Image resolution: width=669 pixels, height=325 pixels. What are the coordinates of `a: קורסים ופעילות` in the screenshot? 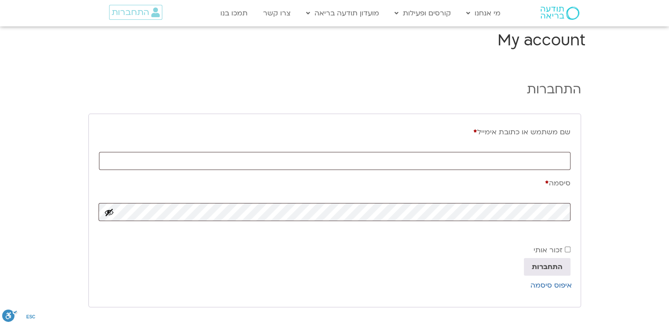 It's located at (423, 13).